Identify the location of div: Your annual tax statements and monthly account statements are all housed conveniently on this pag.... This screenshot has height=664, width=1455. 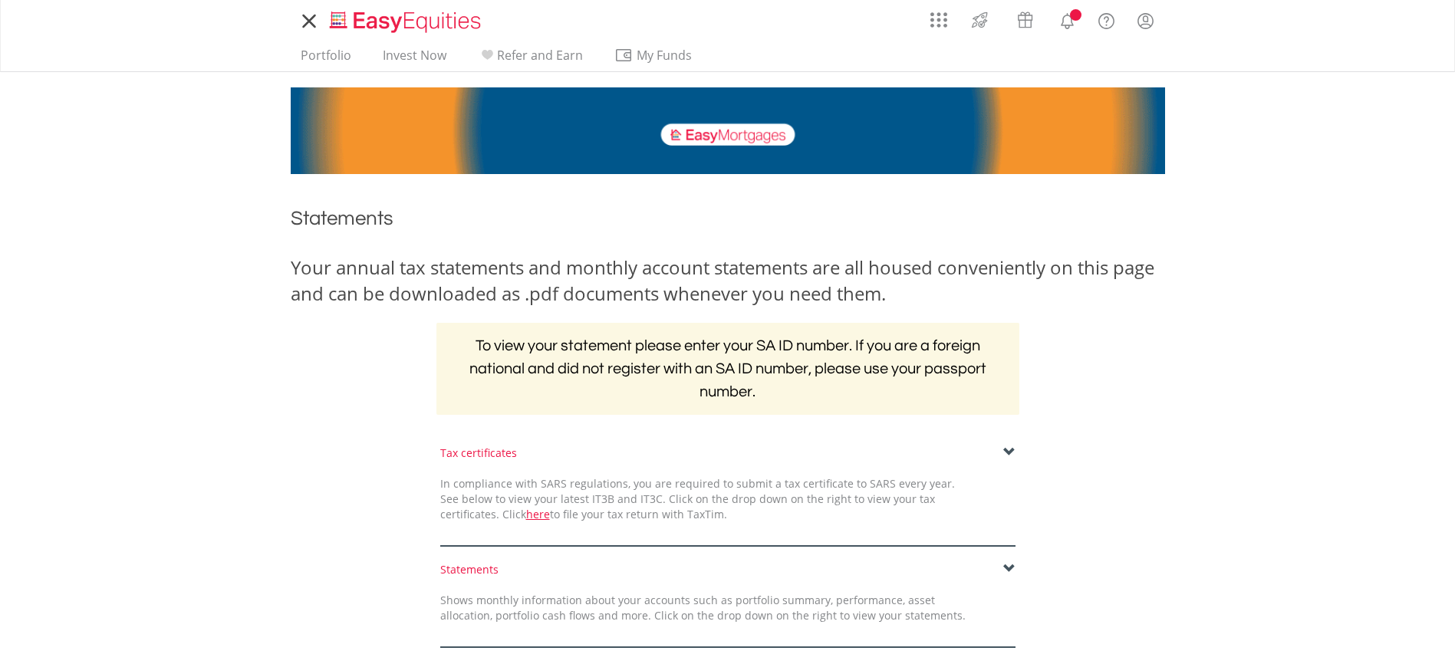
(728, 281).